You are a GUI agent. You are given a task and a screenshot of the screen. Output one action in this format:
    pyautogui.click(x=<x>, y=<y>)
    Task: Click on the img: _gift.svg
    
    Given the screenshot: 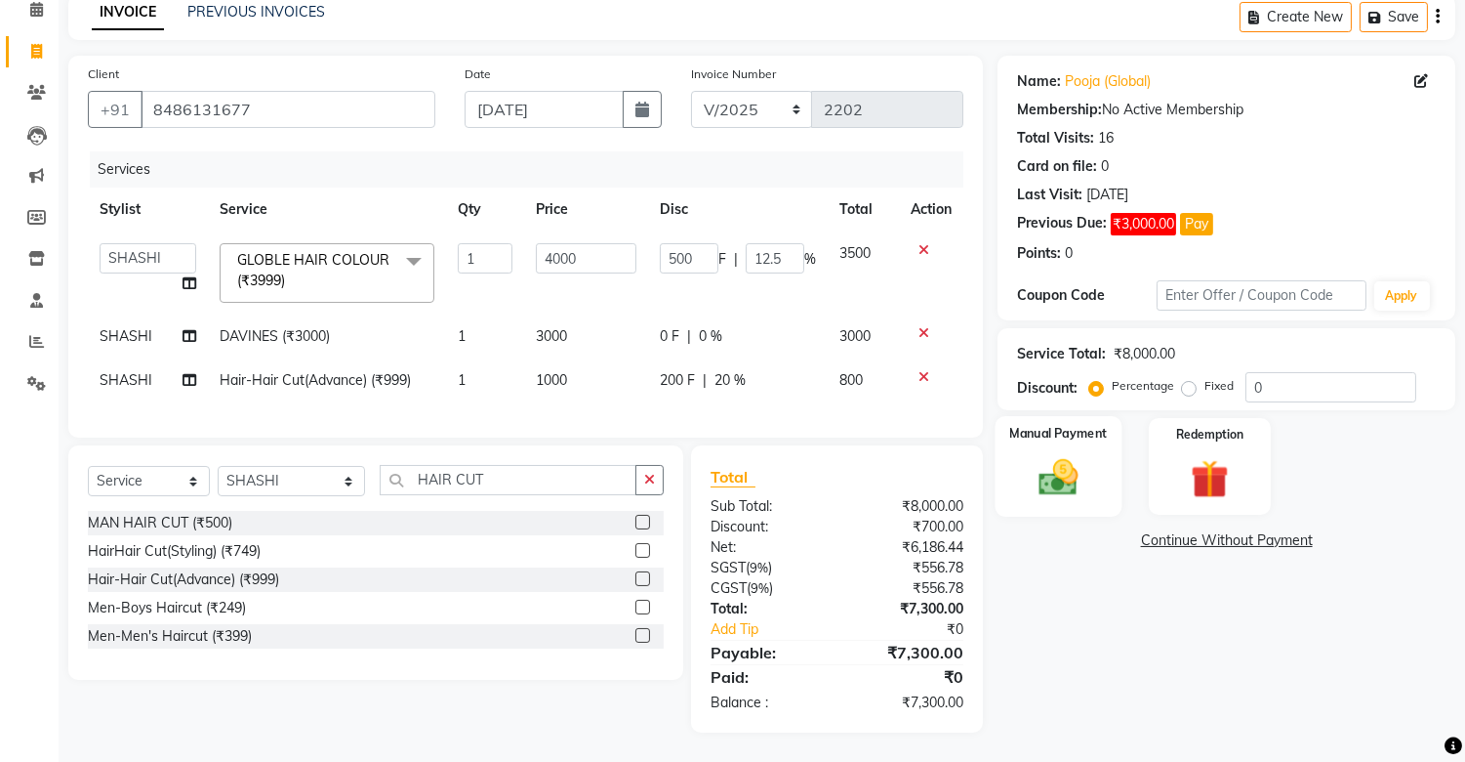 What is the action you would take?
    pyautogui.click(x=1210, y=478)
    